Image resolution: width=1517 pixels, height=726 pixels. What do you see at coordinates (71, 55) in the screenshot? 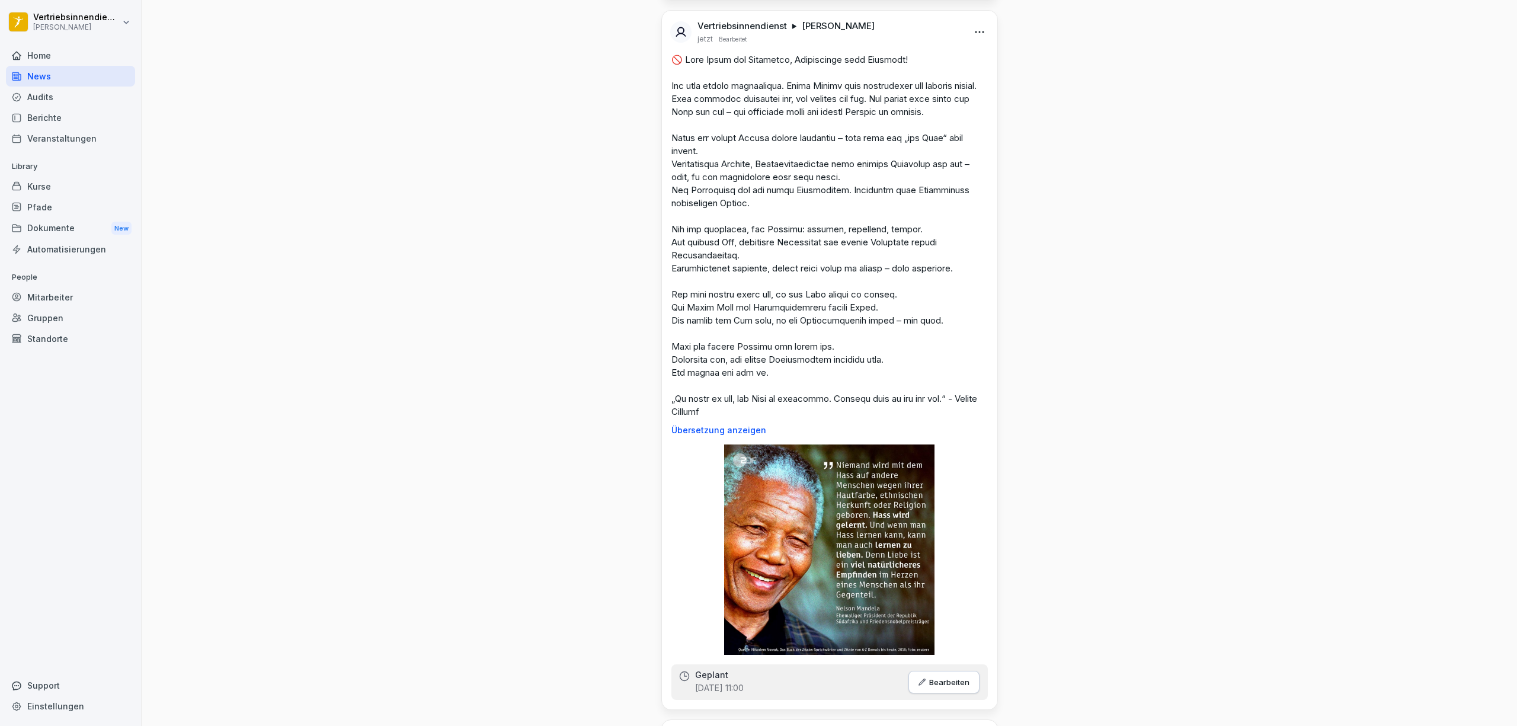
I see `div: Home` at bounding box center [71, 55].